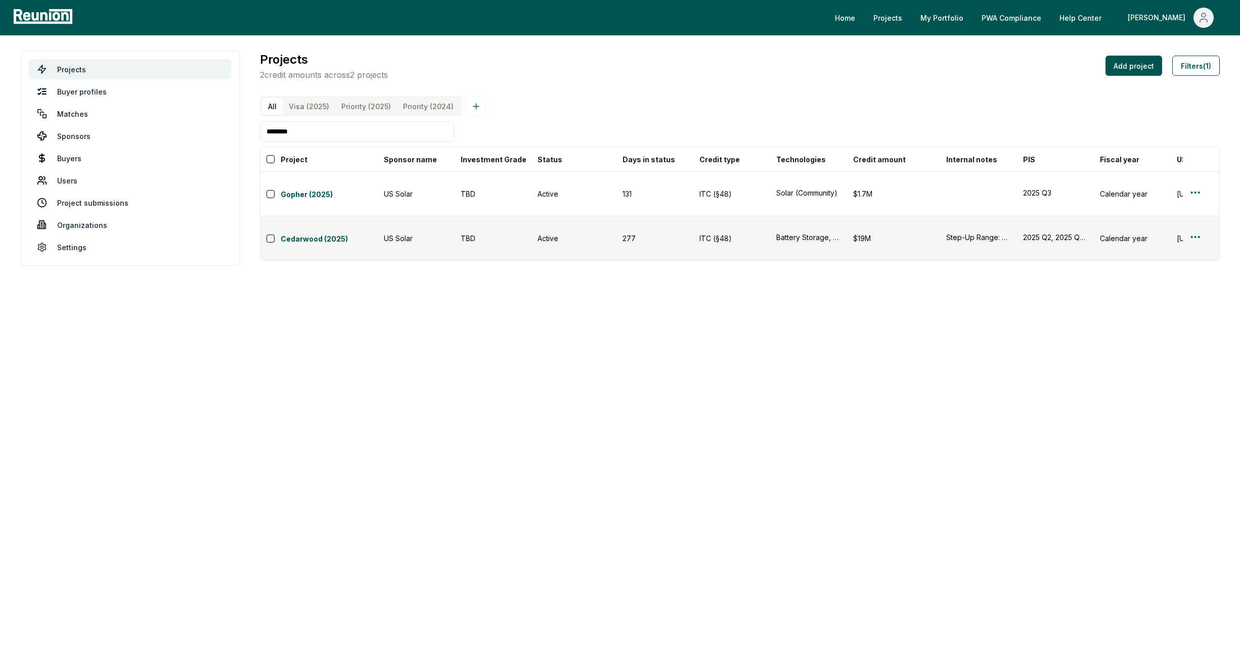 The image size is (1240, 654). I want to click on button: Status, so click(550, 159).